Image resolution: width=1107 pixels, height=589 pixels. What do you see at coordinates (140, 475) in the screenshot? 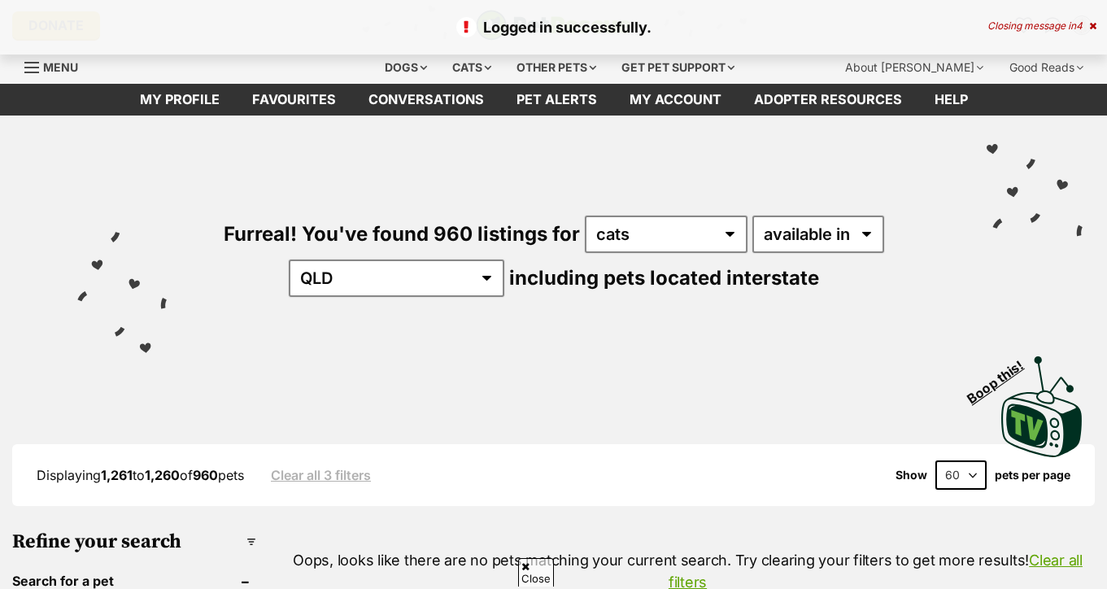
I see `span: Displaying to of pets` at bounding box center [140, 475].